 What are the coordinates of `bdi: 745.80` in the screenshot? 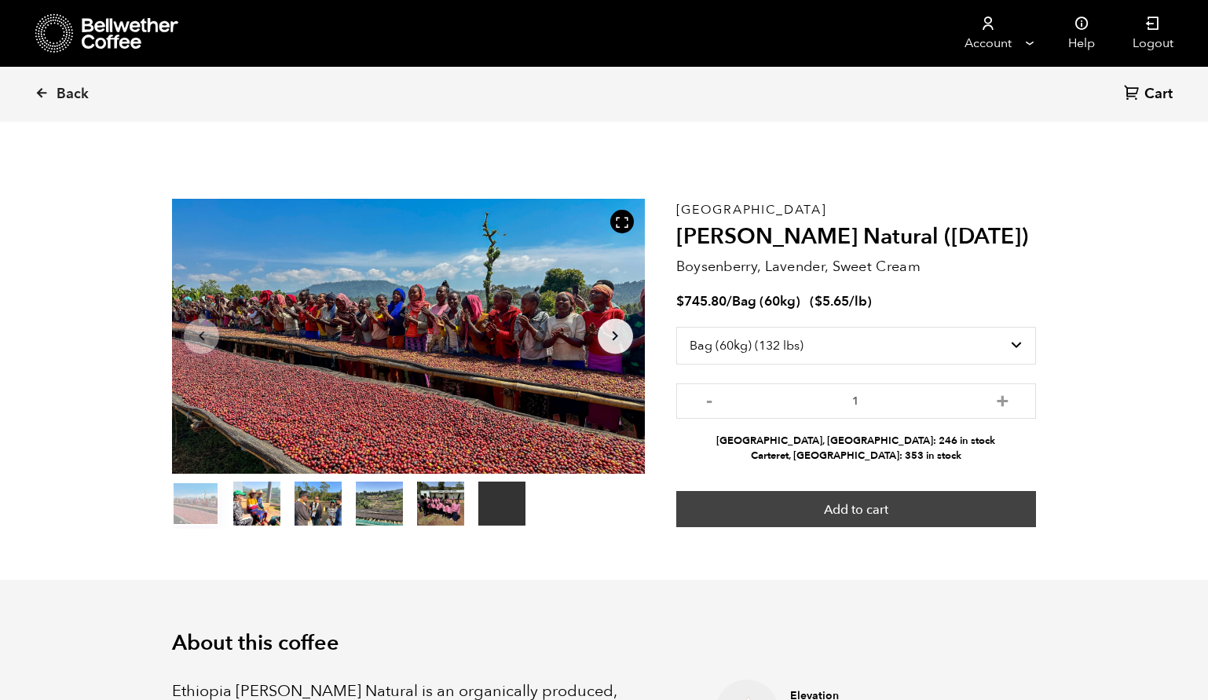 It's located at (701, 301).